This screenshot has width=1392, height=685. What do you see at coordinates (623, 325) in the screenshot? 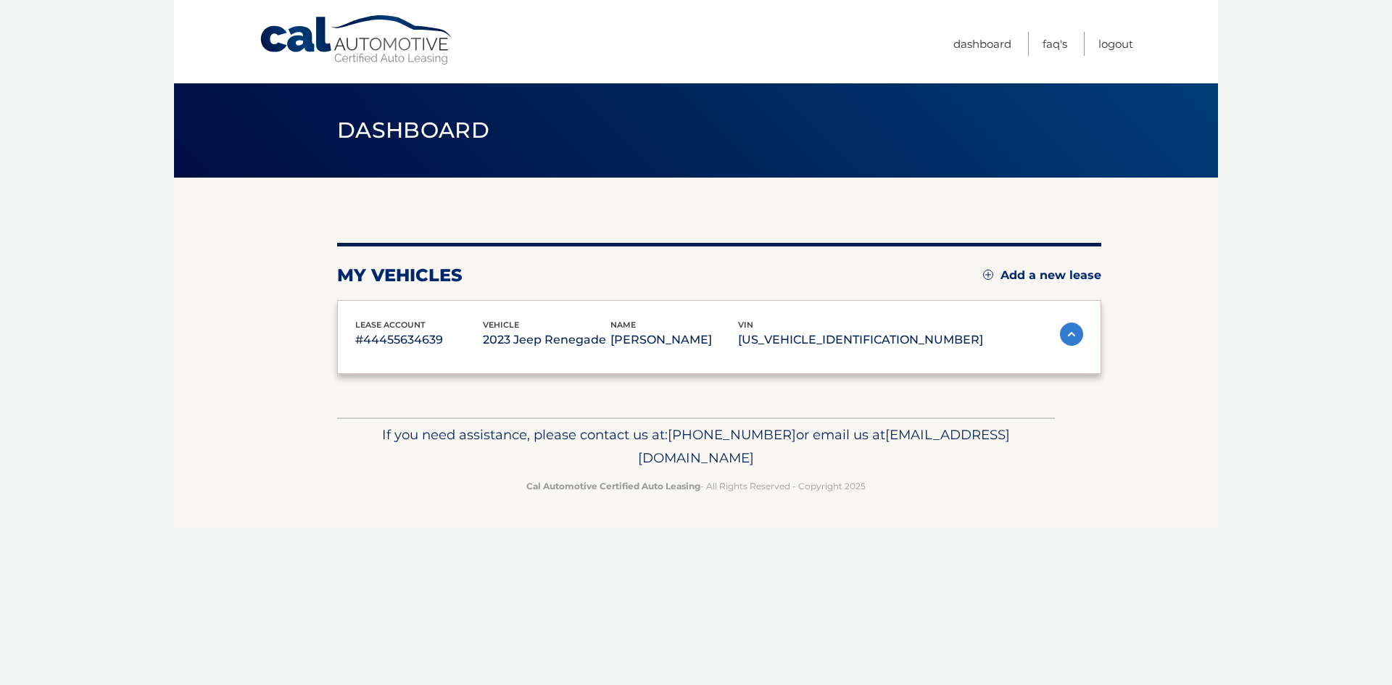
I see `span: name` at bounding box center [623, 325].